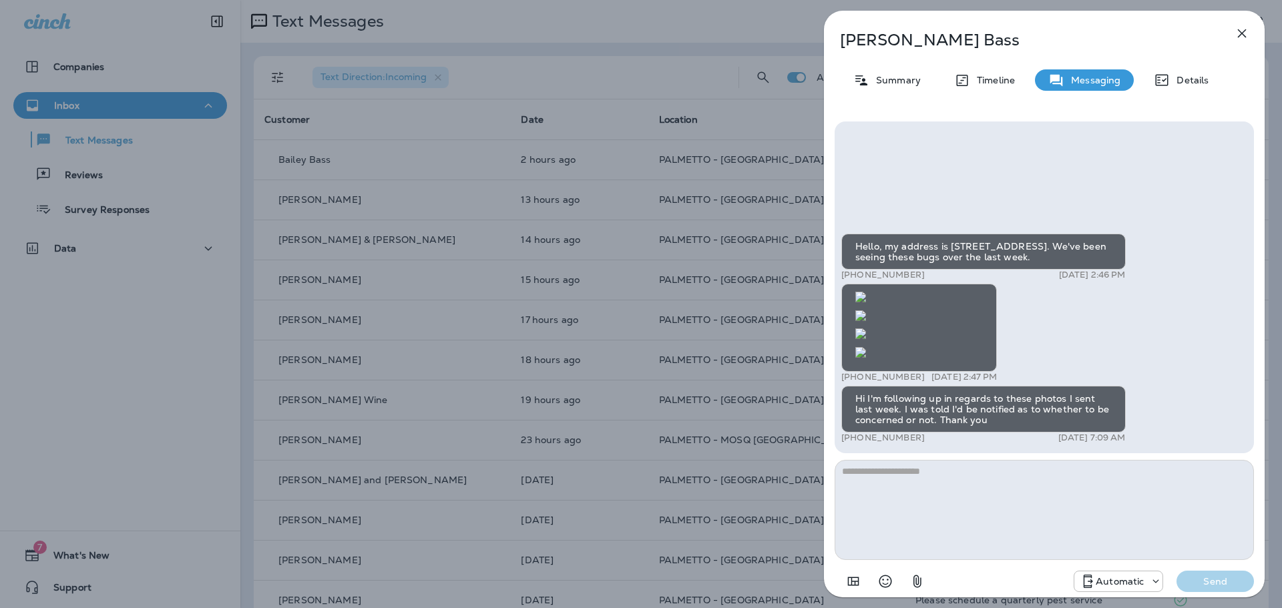  I want to click on button: Add in a premade template, so click(853, 582).